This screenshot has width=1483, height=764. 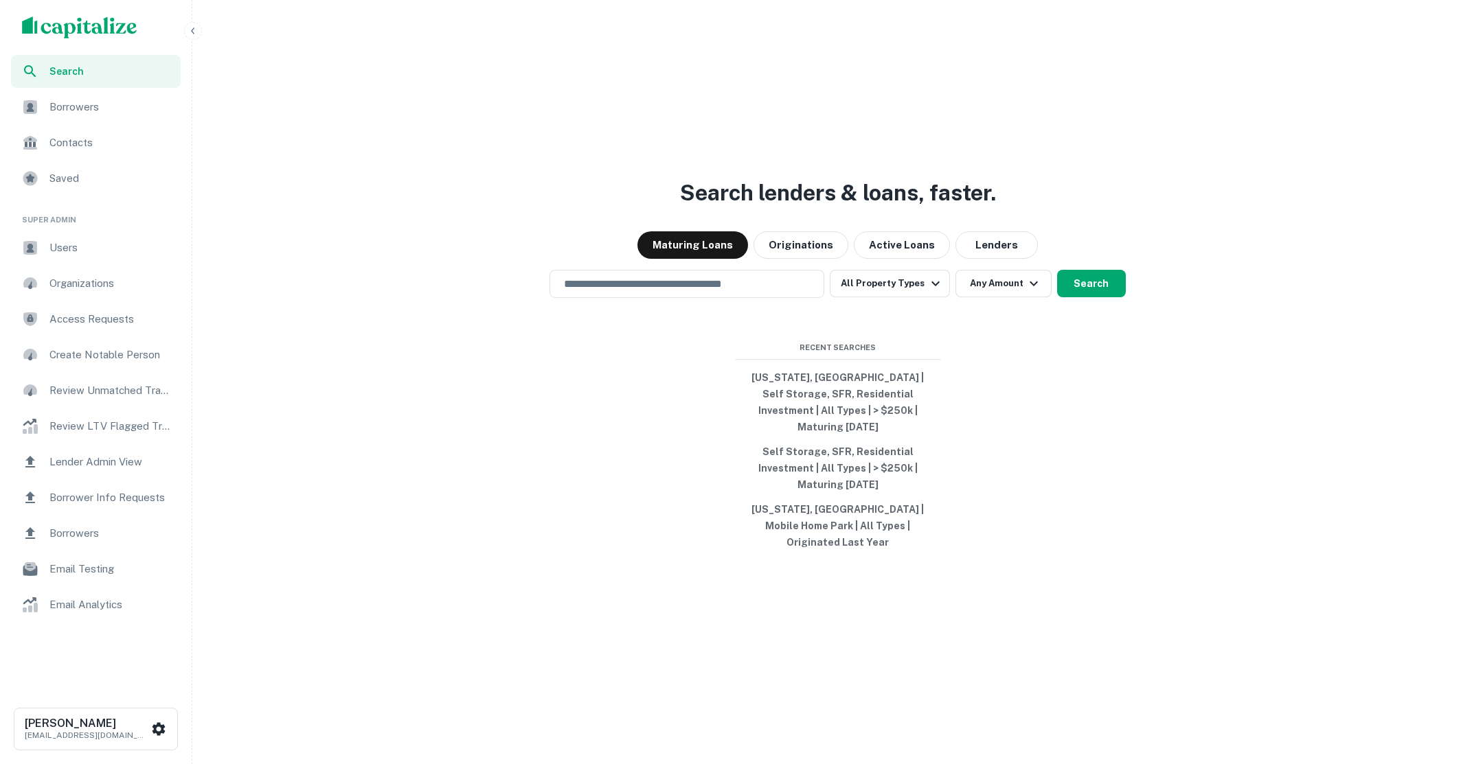 I want to click on div: Saved, so click(x=95, y=179).